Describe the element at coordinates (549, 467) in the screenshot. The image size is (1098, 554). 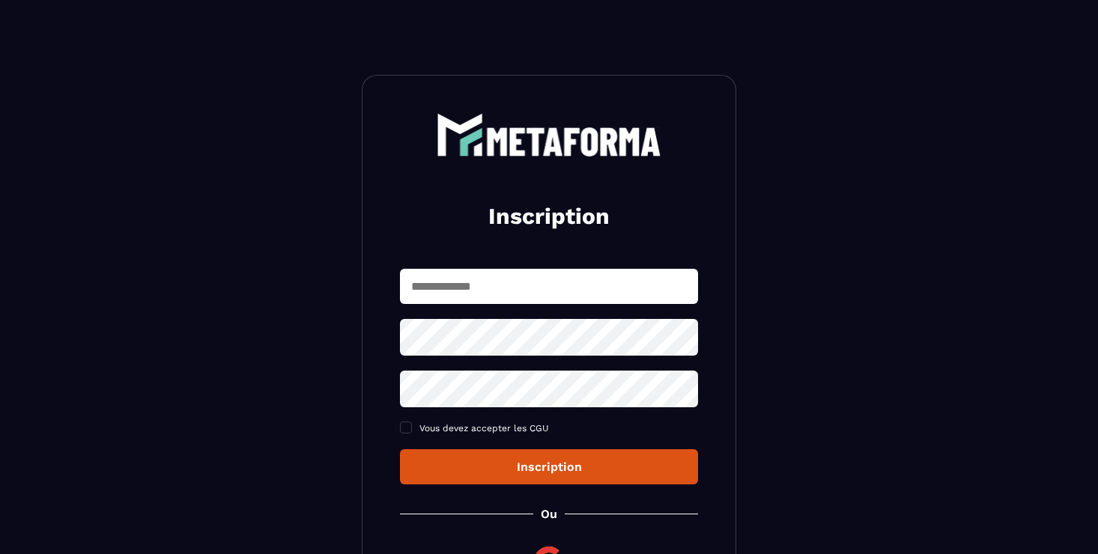
I see `button: Inscription` at that location.